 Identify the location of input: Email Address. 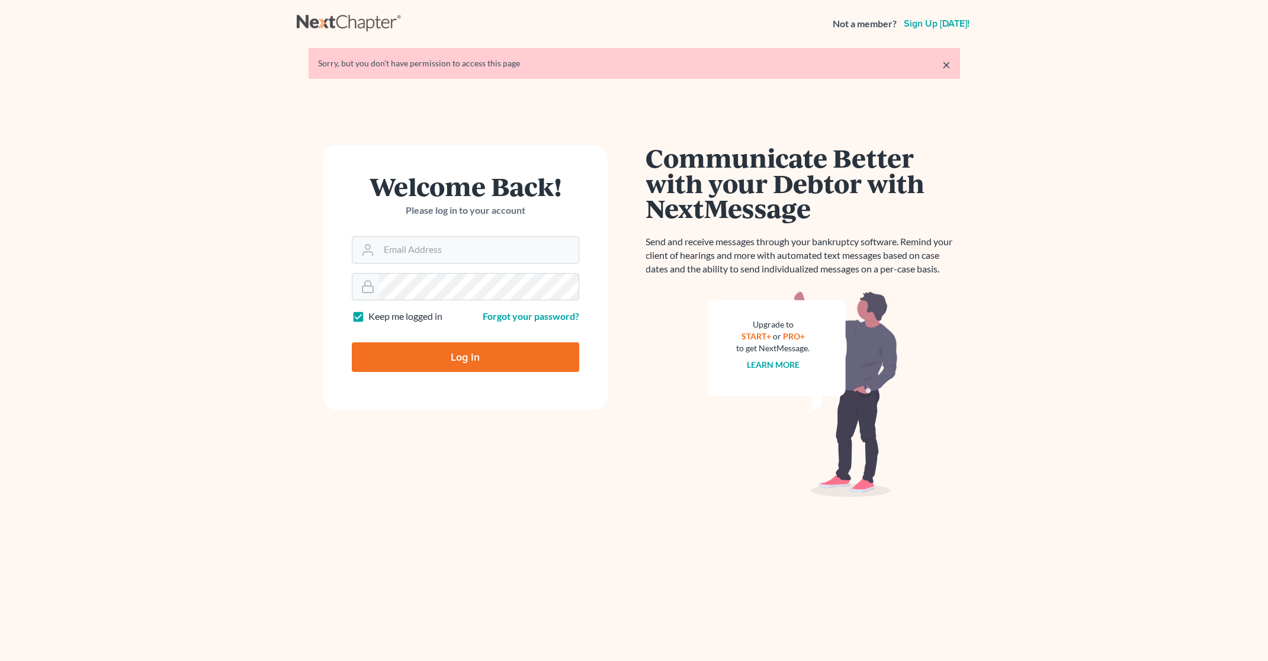
(479, 250).